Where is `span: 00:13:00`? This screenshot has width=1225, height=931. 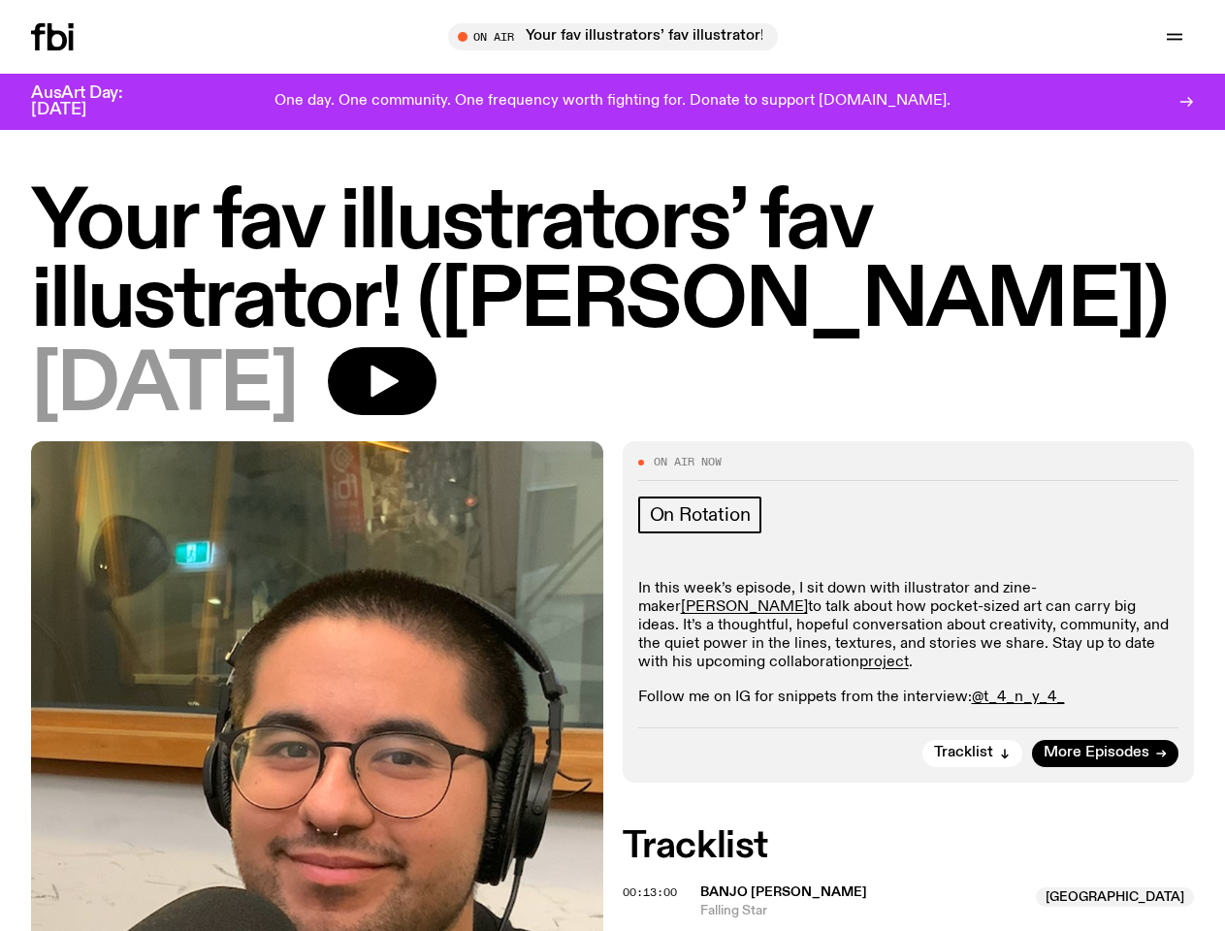
span: 00:13:00 is located at coordinates (650, 892).